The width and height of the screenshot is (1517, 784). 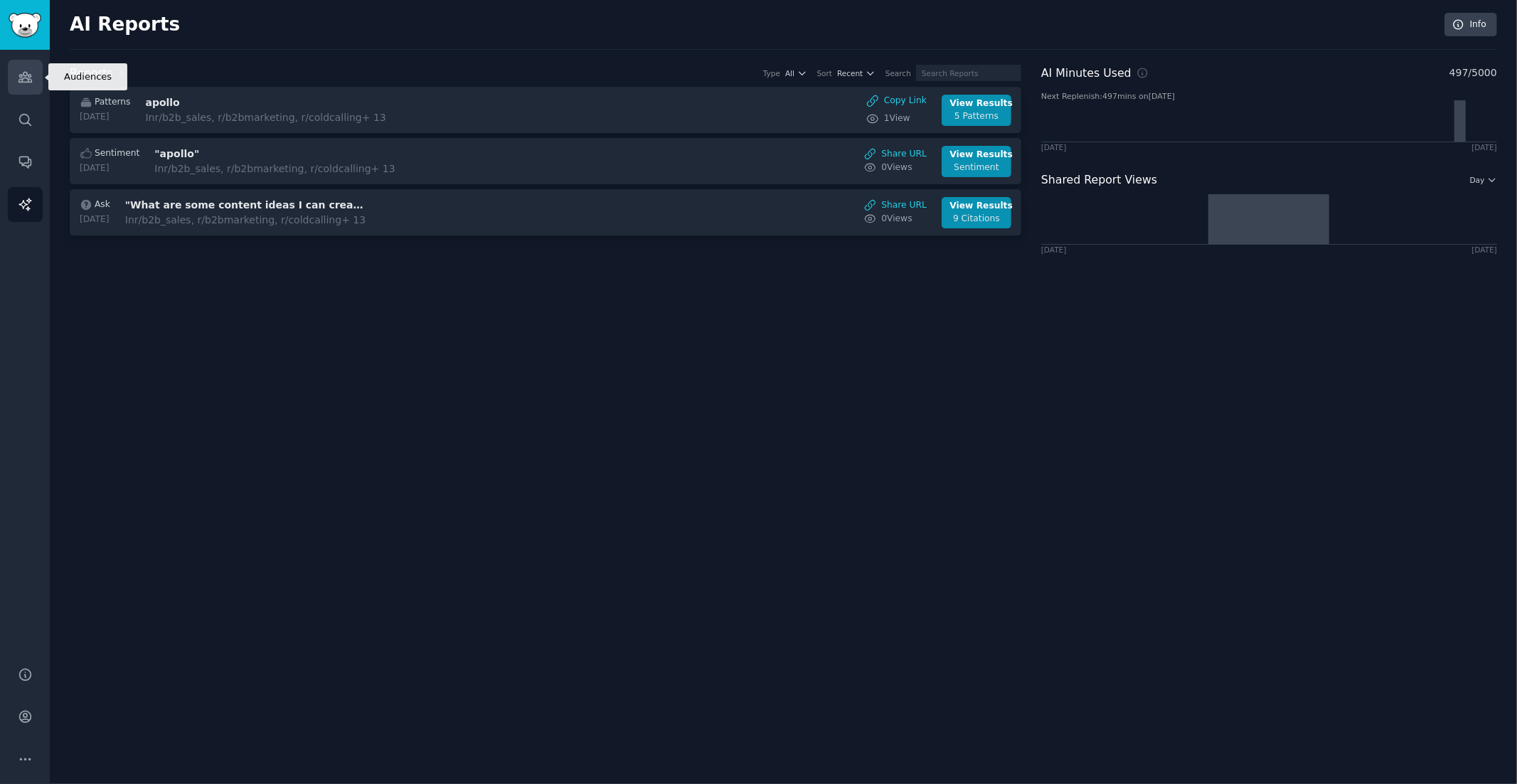 I want to click on div: Type, so click(x=772, y=73).